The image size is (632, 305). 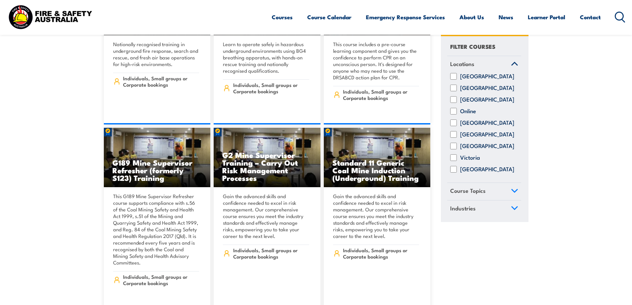 What do you see at coordinates (267, 158) in the screenshot?
I see `a: G2 Mine Supervisor Training – Carry Out Risk Management Processes` at bounding box center [267, 158].